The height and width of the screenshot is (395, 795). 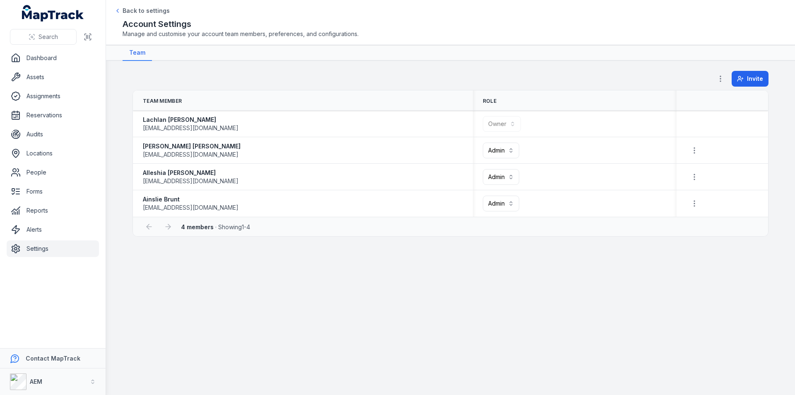 I want to click on strong: 4 members, so click(x=197, y=227).